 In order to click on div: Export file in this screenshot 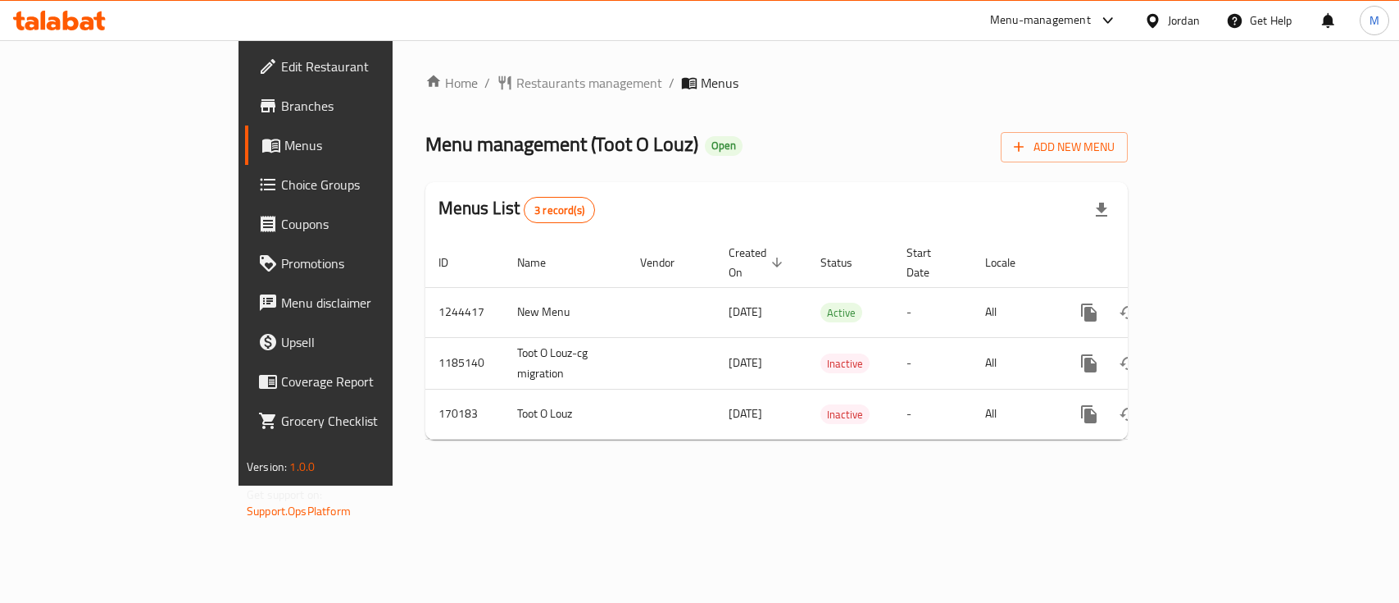, I will do `click(1102, 210)`.